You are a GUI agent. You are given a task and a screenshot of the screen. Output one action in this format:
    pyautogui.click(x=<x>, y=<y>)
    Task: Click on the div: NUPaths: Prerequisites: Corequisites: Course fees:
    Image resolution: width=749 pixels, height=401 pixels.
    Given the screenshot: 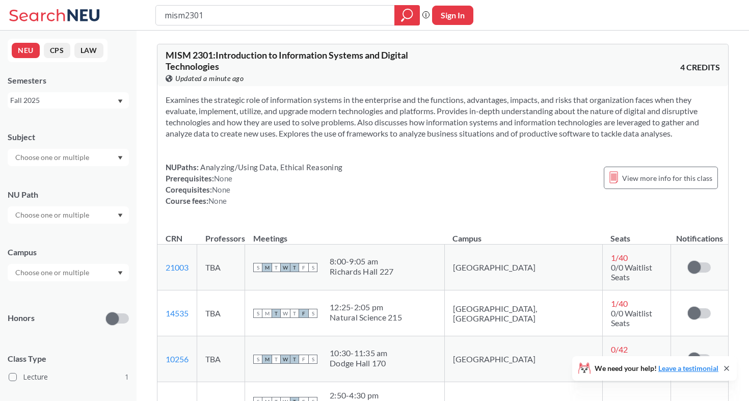 What is the action you would take?
    pyautogui.click(x=254, y=184)
    